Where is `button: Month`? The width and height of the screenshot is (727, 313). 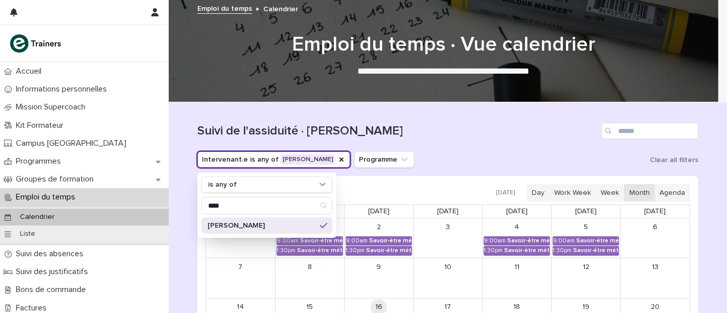 button: Month is located at coordinates (640, 193).